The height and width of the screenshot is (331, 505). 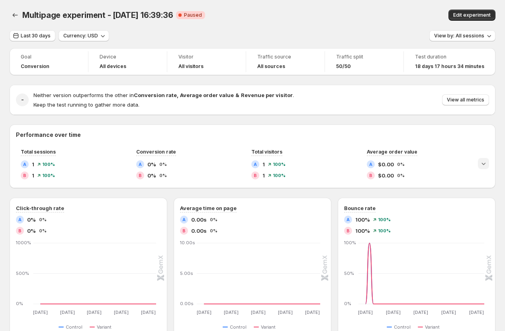 What do you see at coordinates (343, 67) in the screenshot?
I see `span: 50/50` at bounding box center [343, 67].